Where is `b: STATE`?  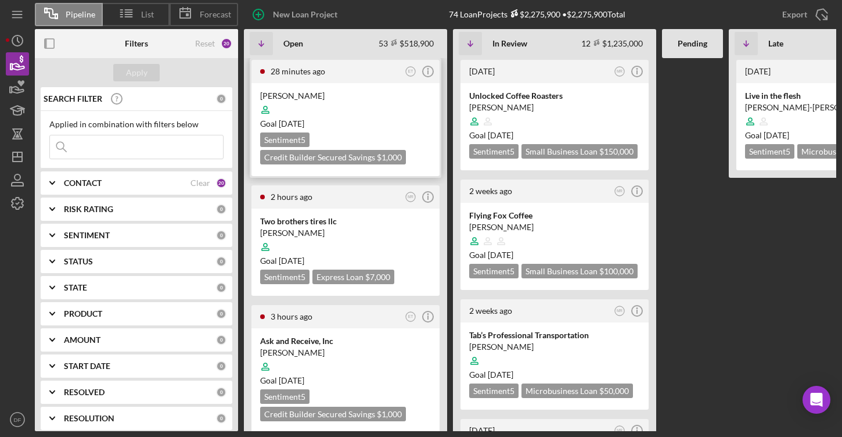 b: STATE is located at coordinates (76, 287).